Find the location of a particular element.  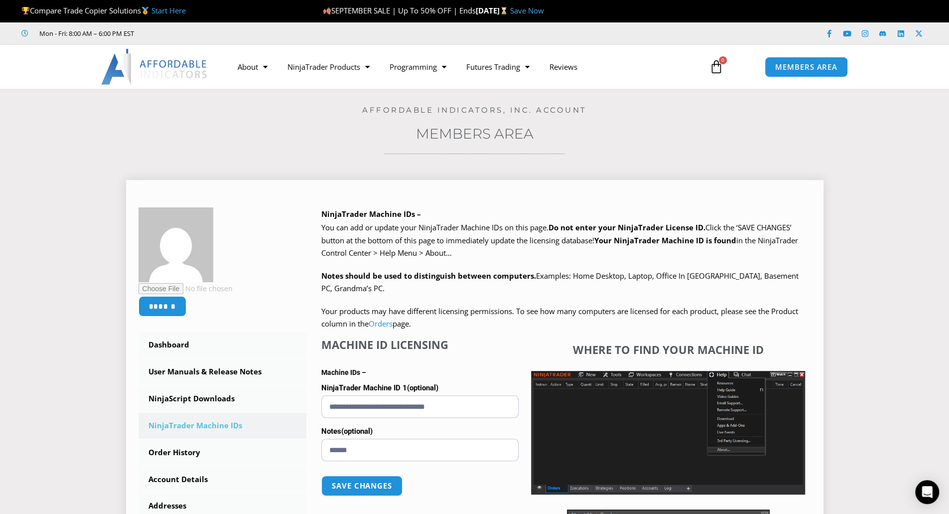

a: NinjaTrader Products is located at coordinates (328, 67).